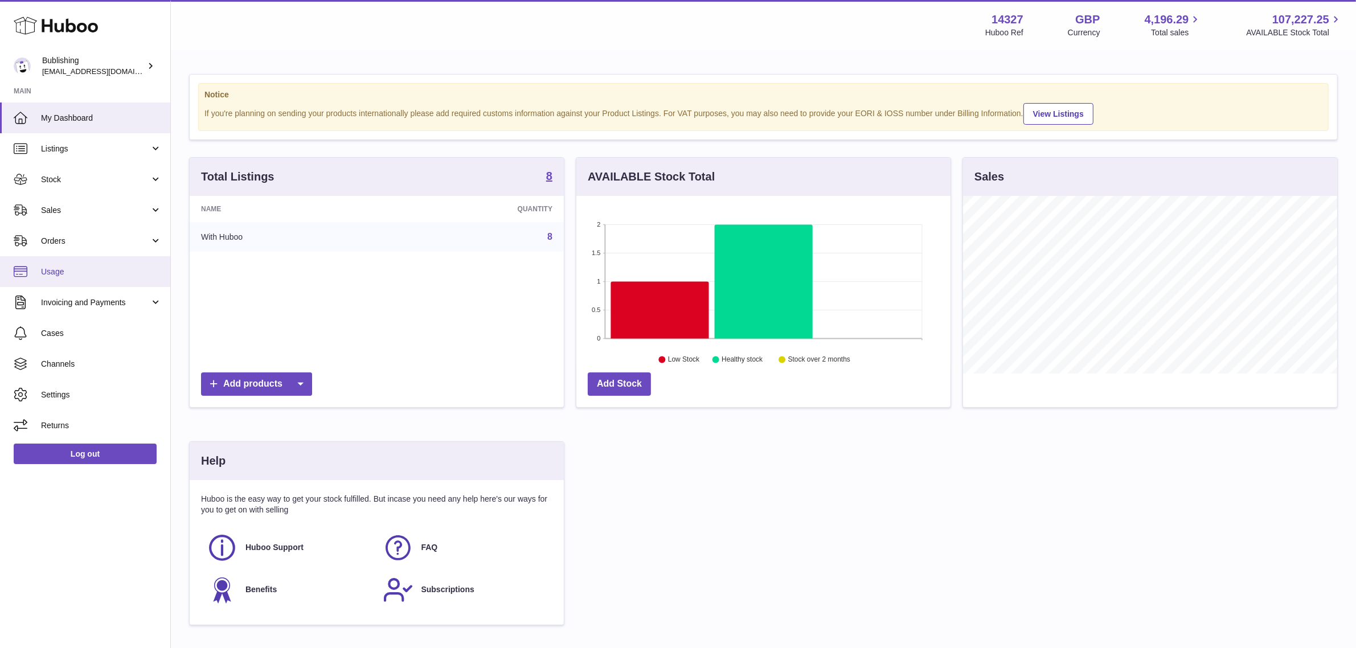 Image resolution: width=1356 pixels, height=648 pixels. I want to click on a: Huboo Support, so click(289, 548).